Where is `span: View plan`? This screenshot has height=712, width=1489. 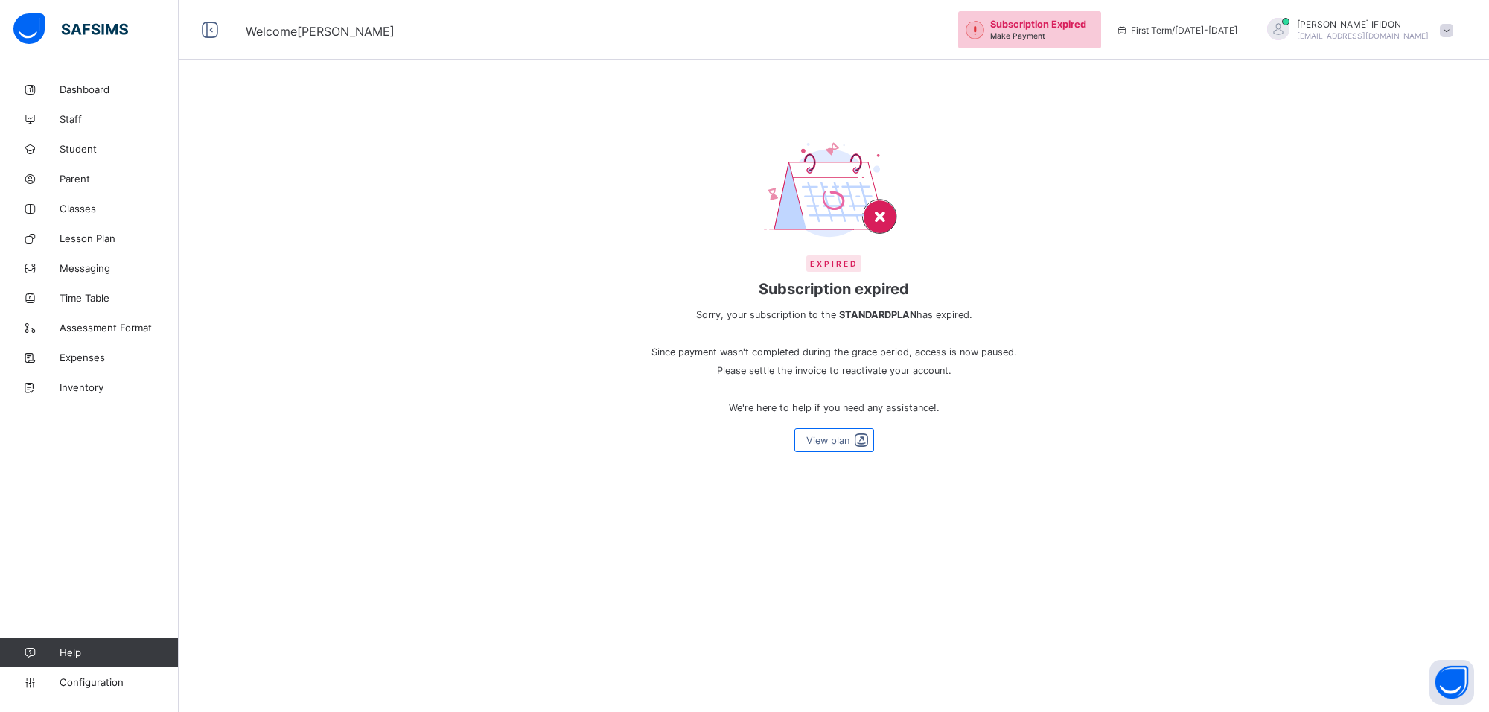 span: View plan is located at coordinates (828, 440).